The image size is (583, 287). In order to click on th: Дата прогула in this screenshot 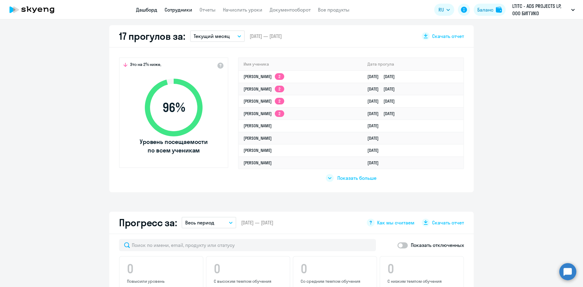, I will do `click(413, 64)`.